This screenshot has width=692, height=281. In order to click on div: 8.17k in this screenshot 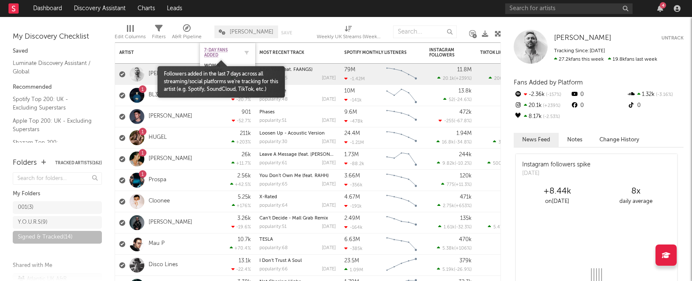, I will do `click(542, 117)`.